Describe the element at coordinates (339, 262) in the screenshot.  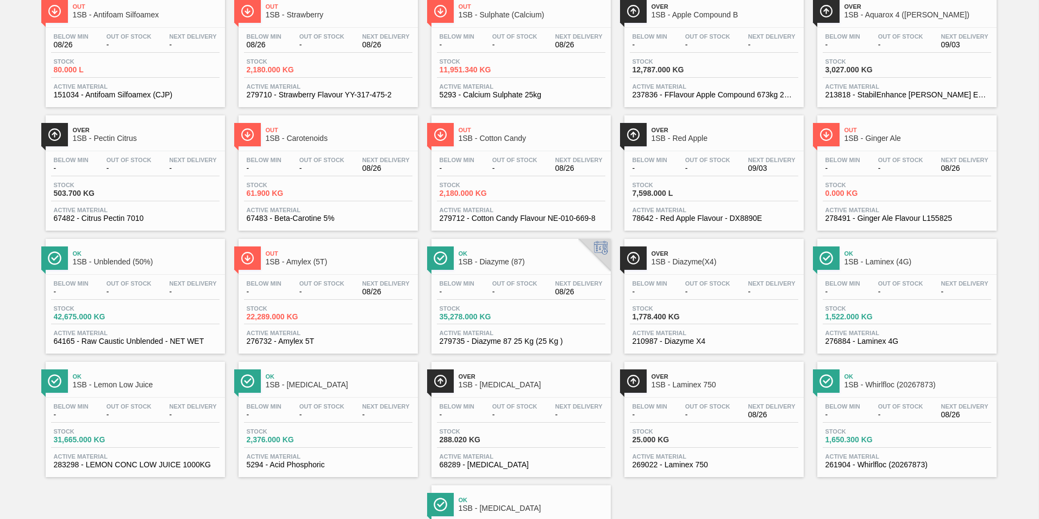
I see `span: 1SB - Amylex (5T)` at that location.